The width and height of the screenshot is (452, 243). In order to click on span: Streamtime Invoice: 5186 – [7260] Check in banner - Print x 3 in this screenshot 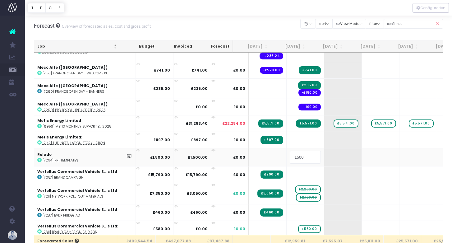, I will do `click(310, 85)`.